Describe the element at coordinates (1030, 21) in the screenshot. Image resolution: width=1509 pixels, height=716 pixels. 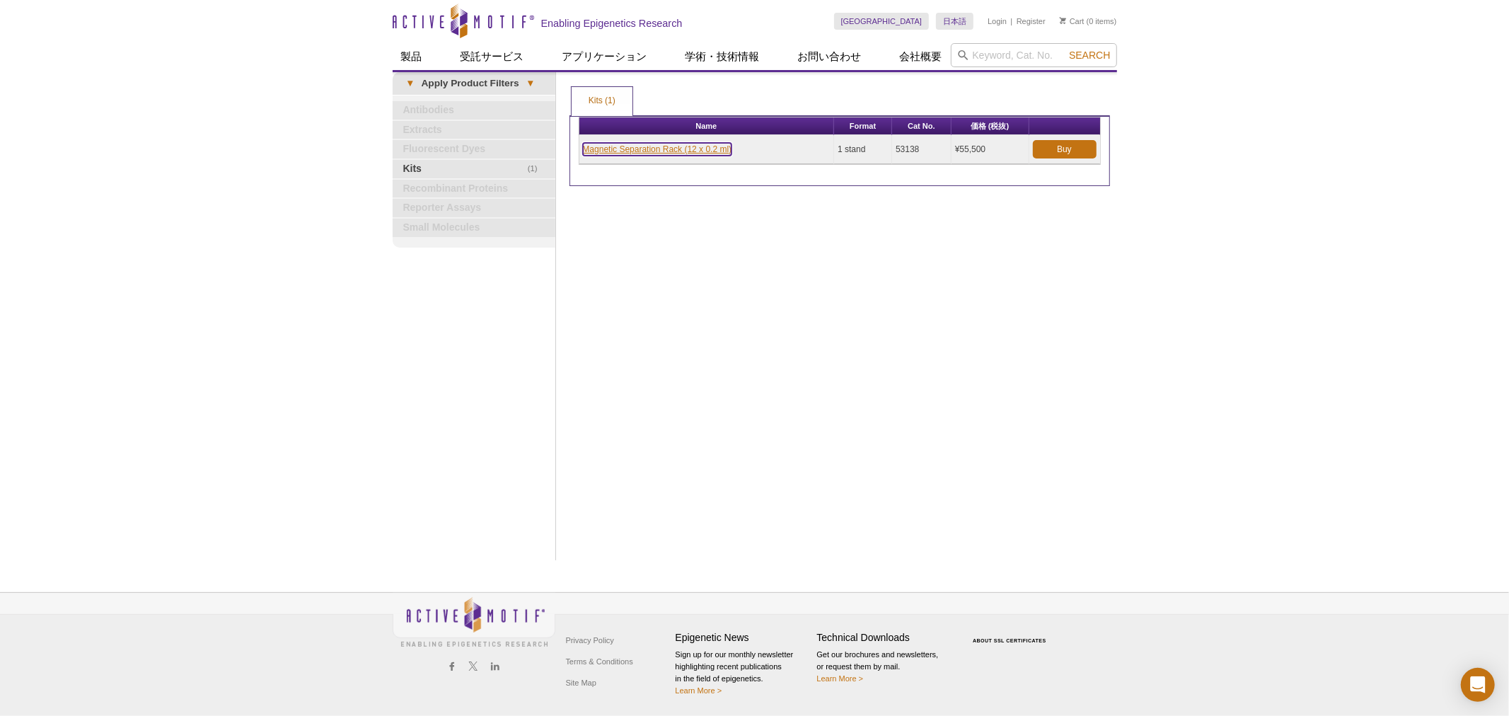
I see `a: Register` at that location.